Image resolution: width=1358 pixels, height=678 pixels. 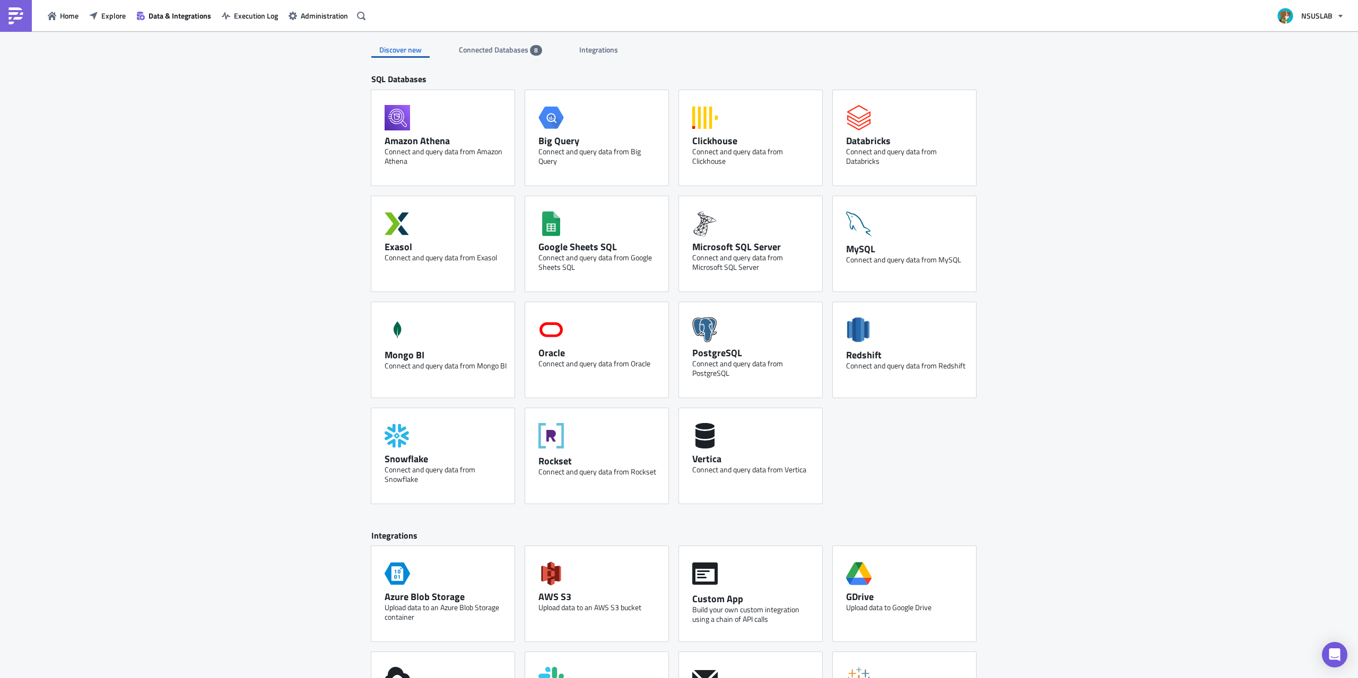 I want to click on div: Upload data to an AWS S3 bucket, so click(x=599, y=608).